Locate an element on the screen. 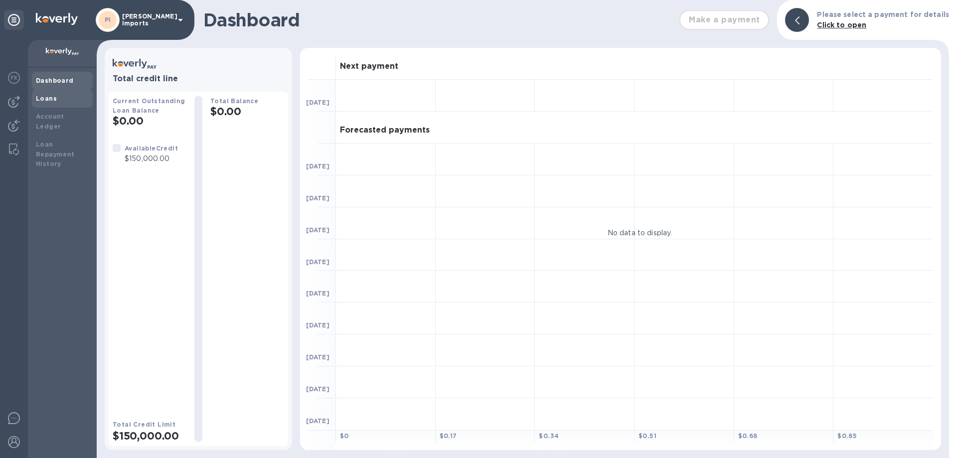  b: Loans is located at coordinates (46, 98).